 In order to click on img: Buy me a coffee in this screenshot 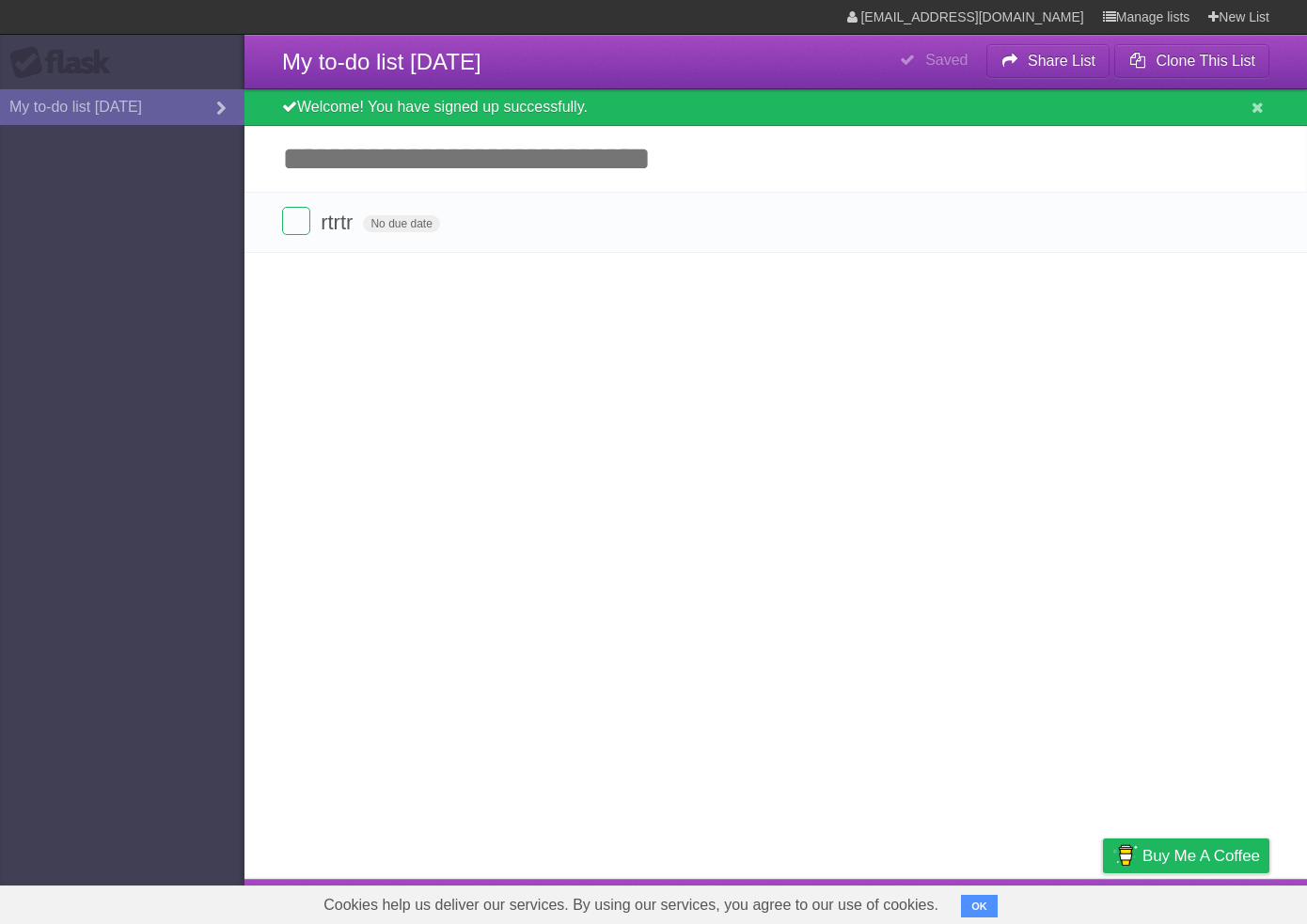, I will do `click(1125, 856)`.